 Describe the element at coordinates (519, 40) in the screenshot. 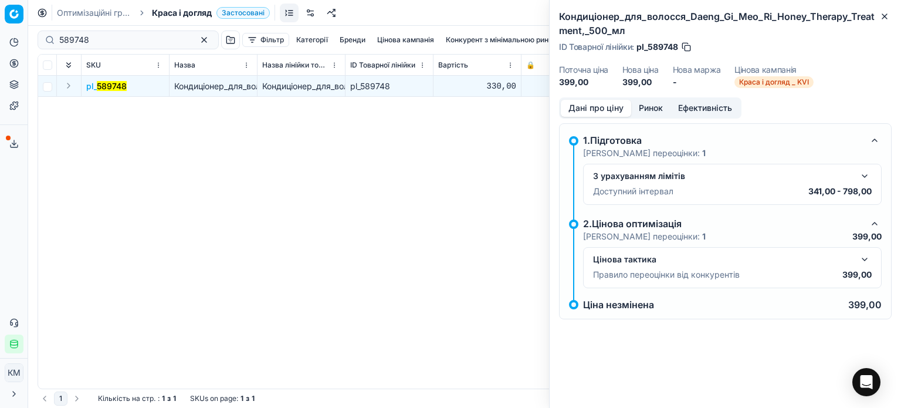

I see `button: Конкурент з мінімальною ринковою ціною` at that location.